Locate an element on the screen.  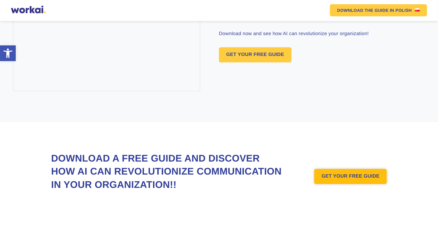
input: email messages* is located at coordinates (3, 114).